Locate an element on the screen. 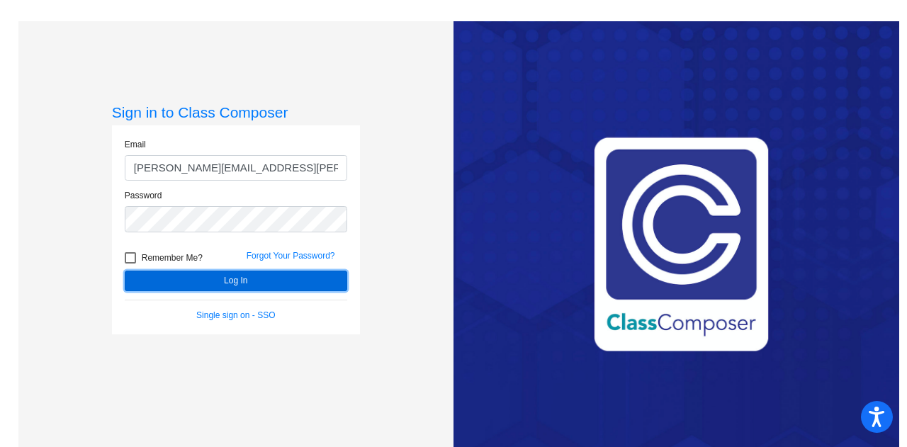 The width and height of the screenshot is (907, 447). button: Log In is located at coordinates (236, 280).